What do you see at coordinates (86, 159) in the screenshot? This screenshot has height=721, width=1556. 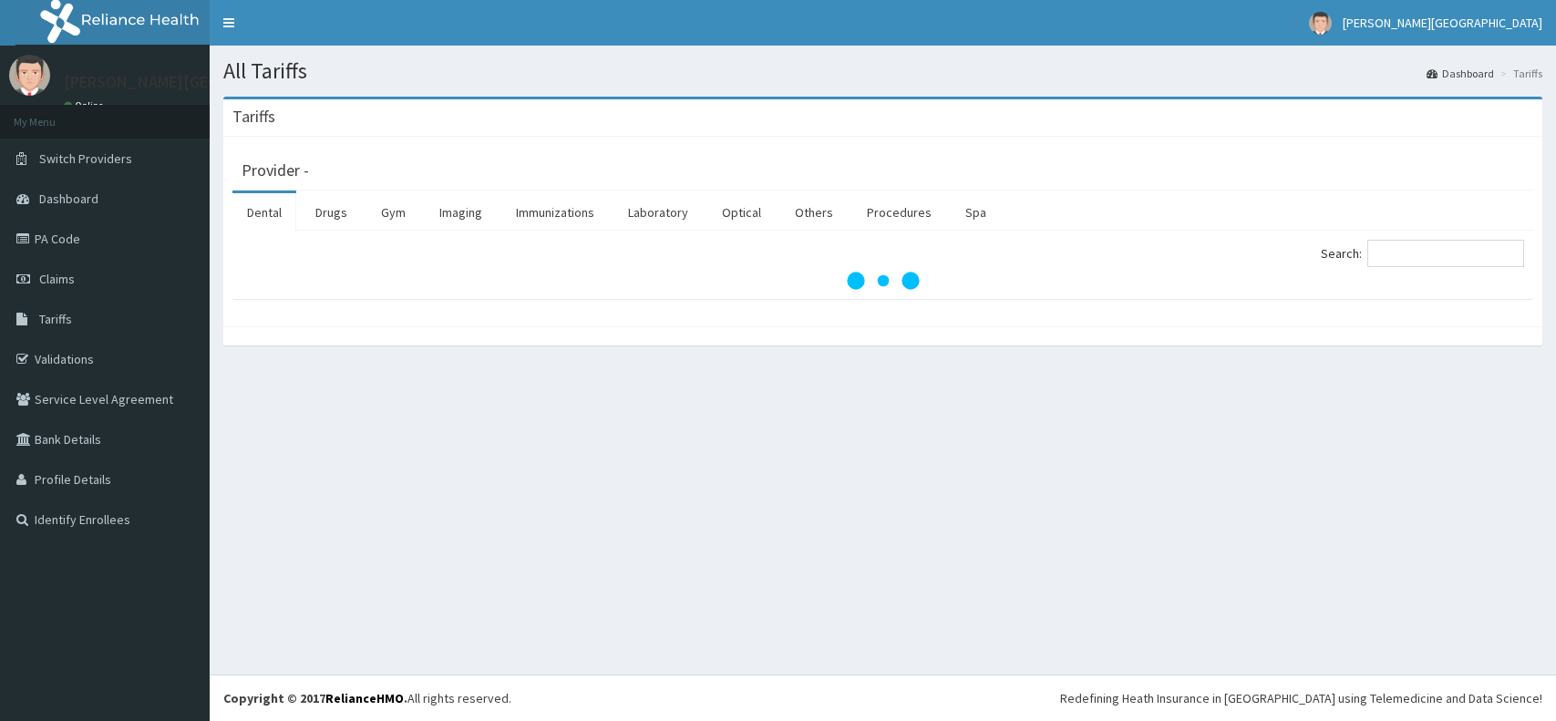 I see `span: Switch Providers` at bounding box center [86, 159].